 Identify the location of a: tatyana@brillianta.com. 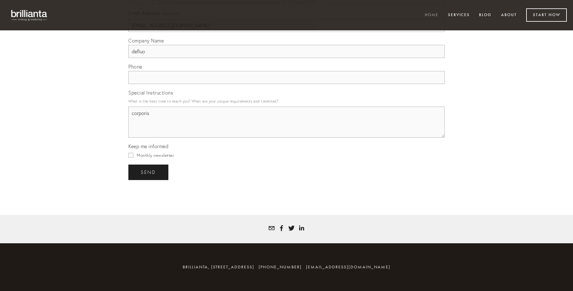
(272, 228).